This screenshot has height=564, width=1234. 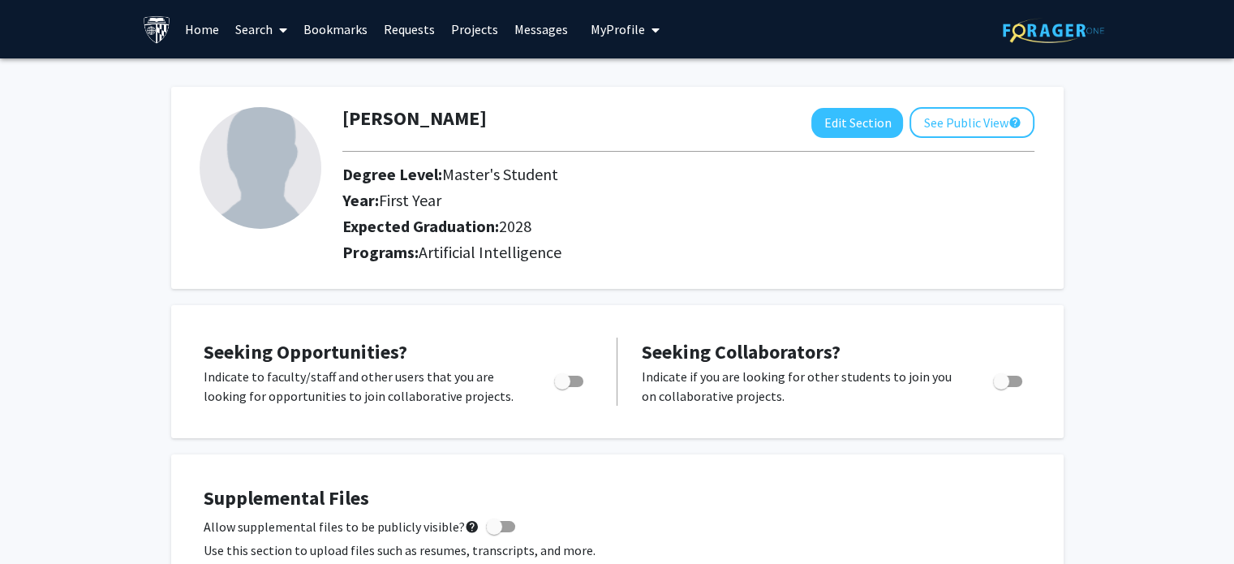 I want to click on a: Projects, so click(x=475, y=29).